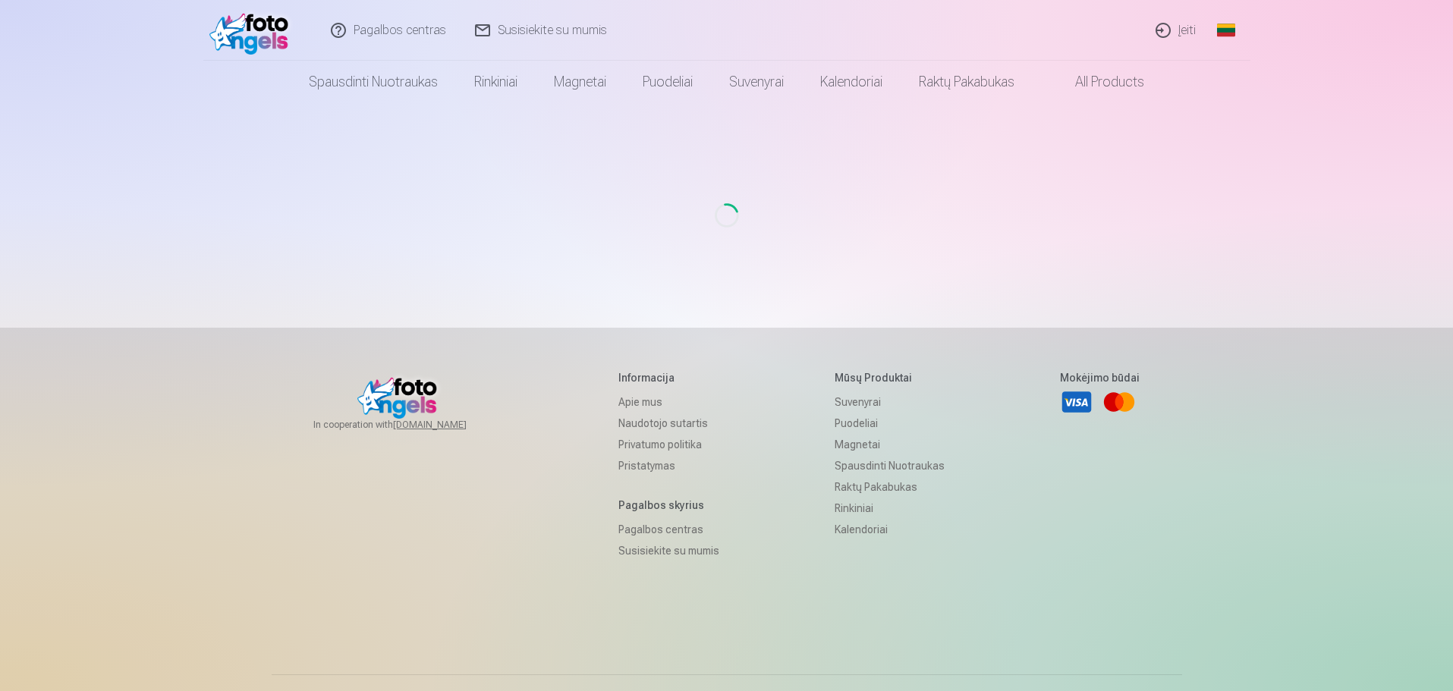 This screenshot has height=691, width=1453. What do you see at coordinates (669, 466) in the screenshot?
I see `a: Pristatymas` at bounding box center [669, 466].